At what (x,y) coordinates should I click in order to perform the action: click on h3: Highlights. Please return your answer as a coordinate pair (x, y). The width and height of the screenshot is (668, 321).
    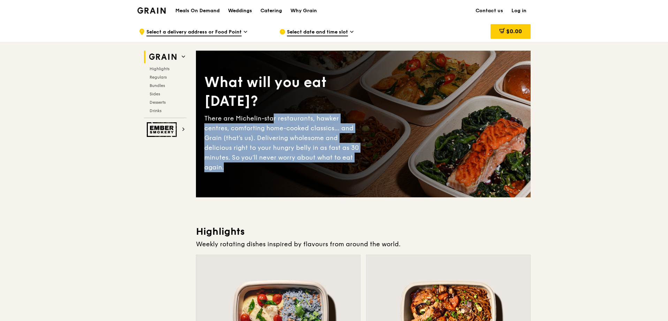
    Looking at the image, I should click on (363, 231).